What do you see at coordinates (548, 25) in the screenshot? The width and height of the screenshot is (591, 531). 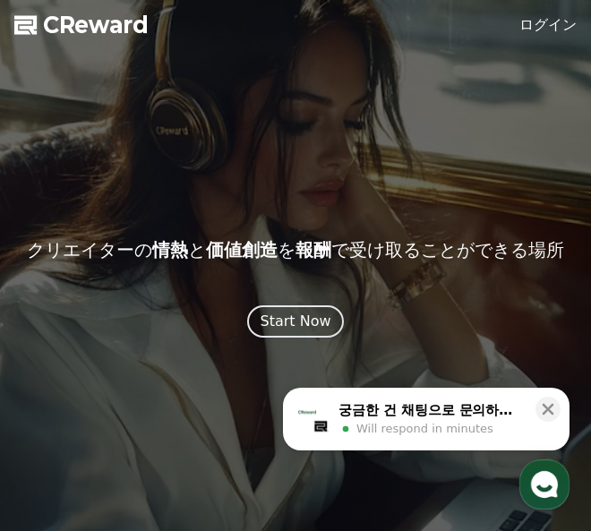 I see `a: ログイン` at bounding box center [548, 25].